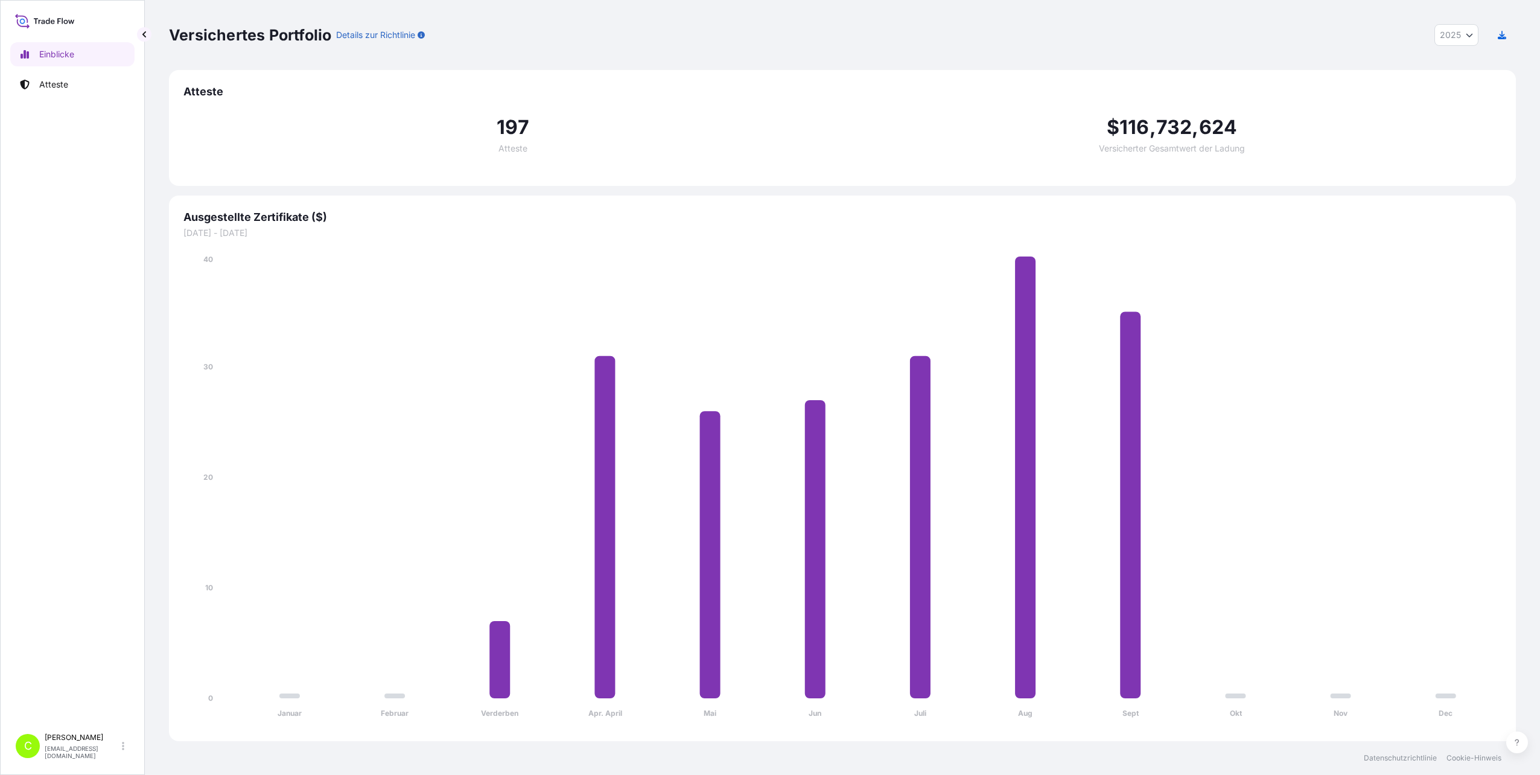  What do you see at coordinates (250, 35) in the screenshot?
I see `p: Versichertes Portfolio` at bounding box center [250, 35].